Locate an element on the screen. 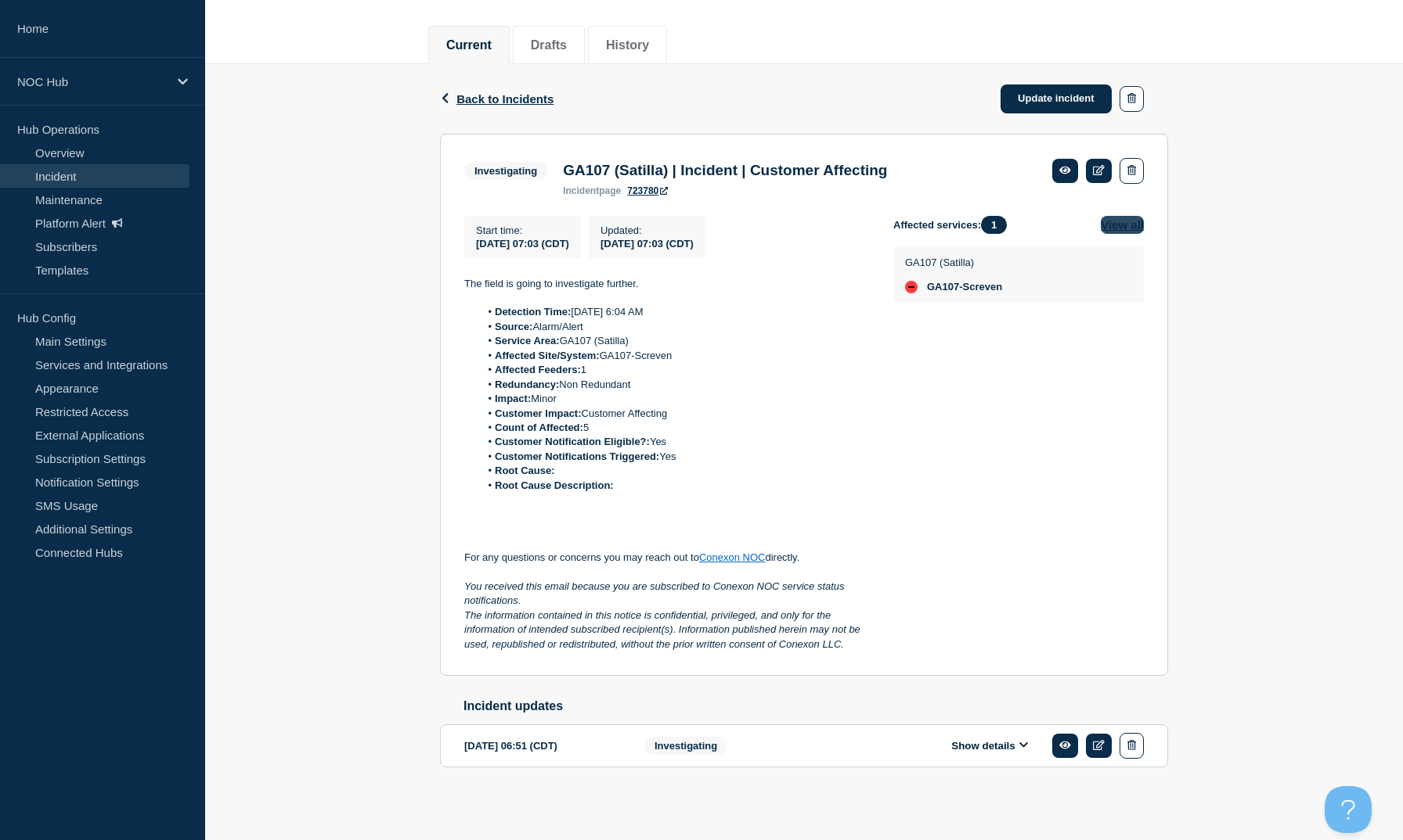  h3: GA107 (Satilla) | Incident | Customer Affecting is located at coordinates (725, 170).